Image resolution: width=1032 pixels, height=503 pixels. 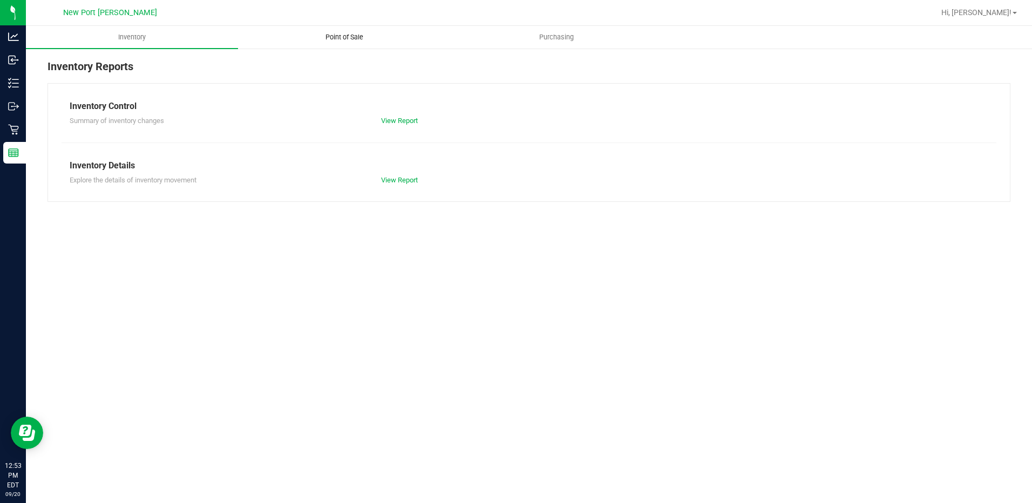 What do you see at coordinates (13, 106) in the screenshot?
I see `inline-svg: Outbound` at bounding box center [13, 106].